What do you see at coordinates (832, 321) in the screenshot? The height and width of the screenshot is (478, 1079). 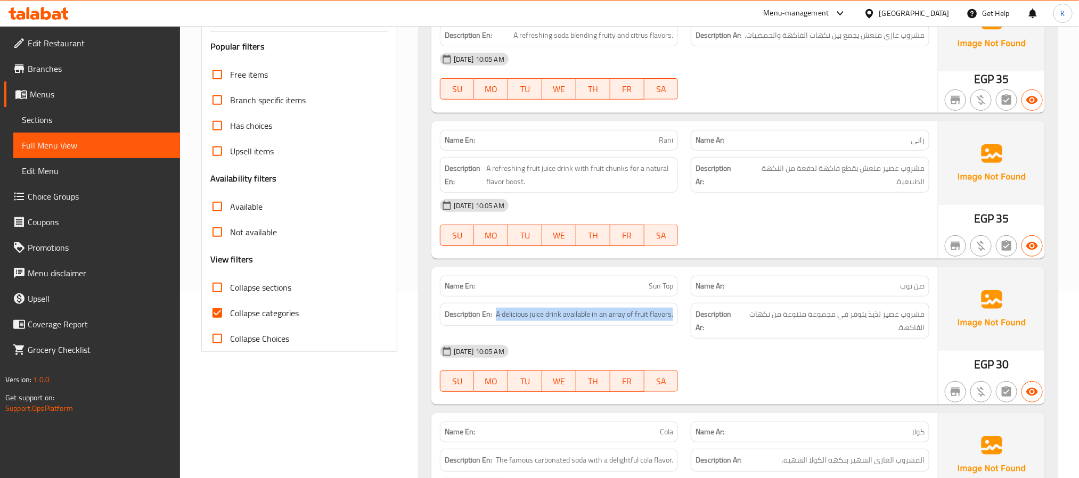 I see `span: مشروب عصير لذيذ يتوفر في مجموعة متنوعة من نكهات الفاكهة.` at bounding box center [832, 321].